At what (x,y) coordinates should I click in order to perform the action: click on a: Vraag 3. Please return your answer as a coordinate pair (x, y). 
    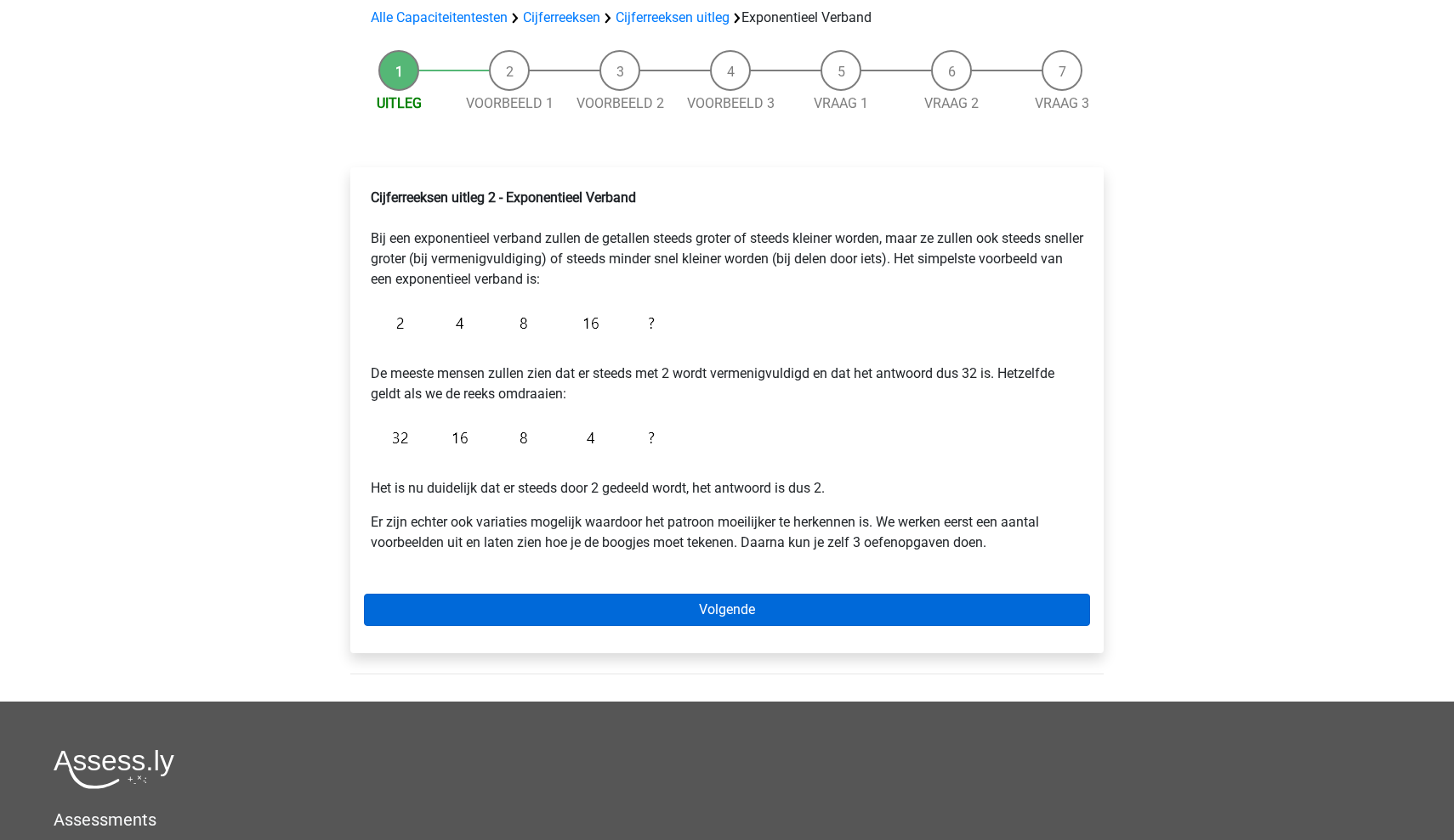
    Looking at the image, I should click on (1062, 103).